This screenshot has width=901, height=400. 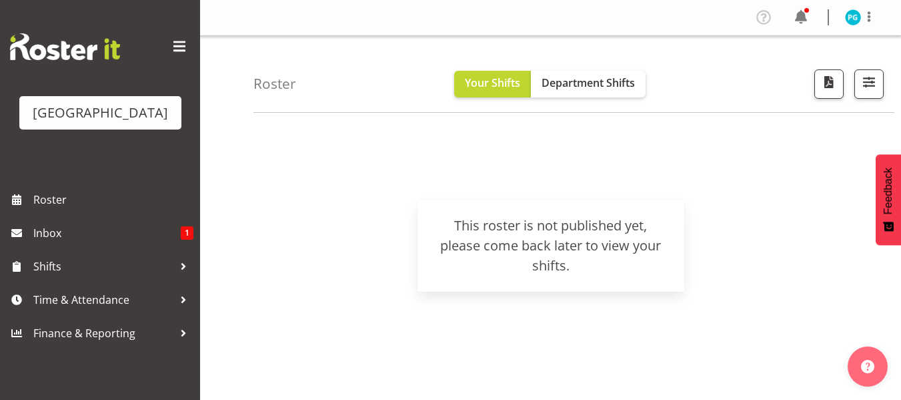 What do you see at coordinates (107, 233) in the screenshot?
I see `span: Inbox` at bounding box center [107, 233].